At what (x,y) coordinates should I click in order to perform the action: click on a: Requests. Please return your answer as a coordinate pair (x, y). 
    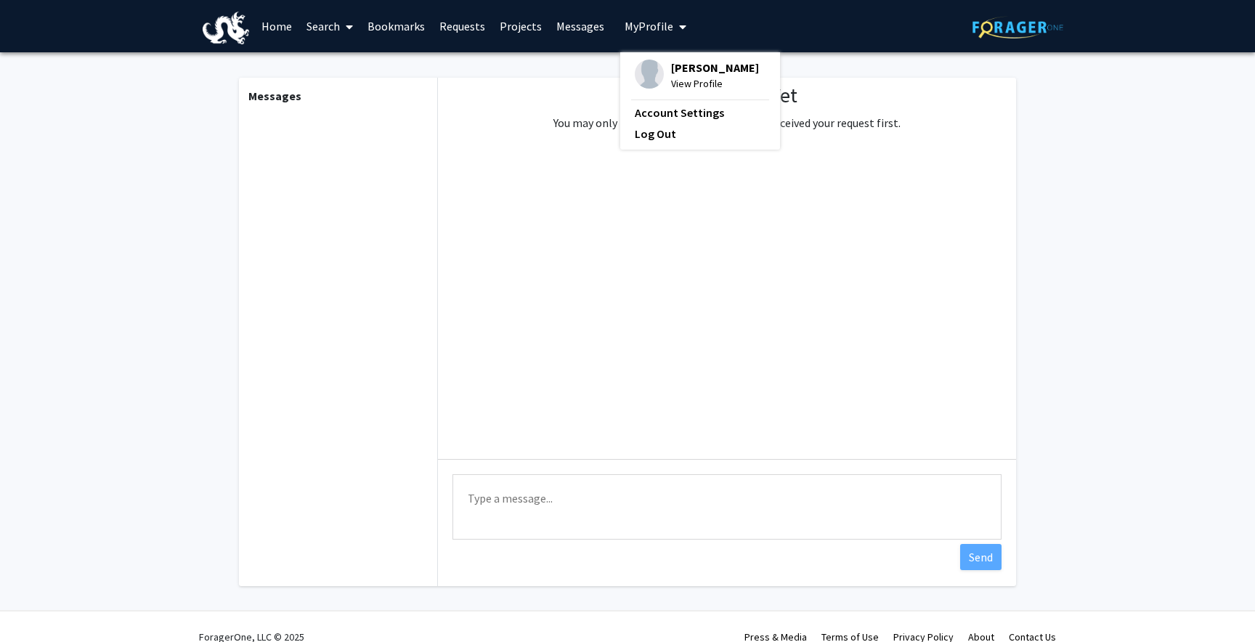
    Looking at the image, I should click on (462, 26).